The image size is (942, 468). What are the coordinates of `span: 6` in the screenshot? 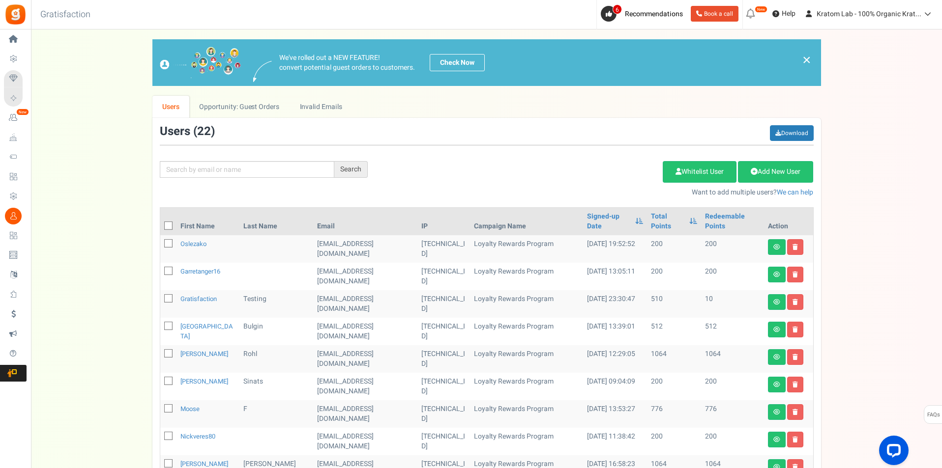 It's located at (617, 9).